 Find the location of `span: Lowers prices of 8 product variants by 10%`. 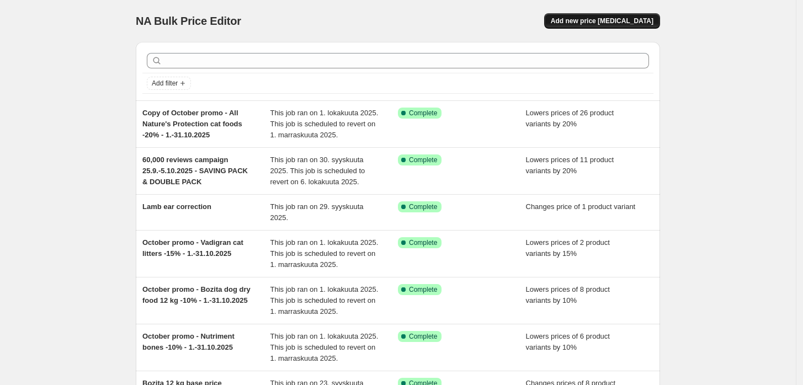

span: Lowers prices of 8 product variants by 10% is located at coordinates (568, 295).